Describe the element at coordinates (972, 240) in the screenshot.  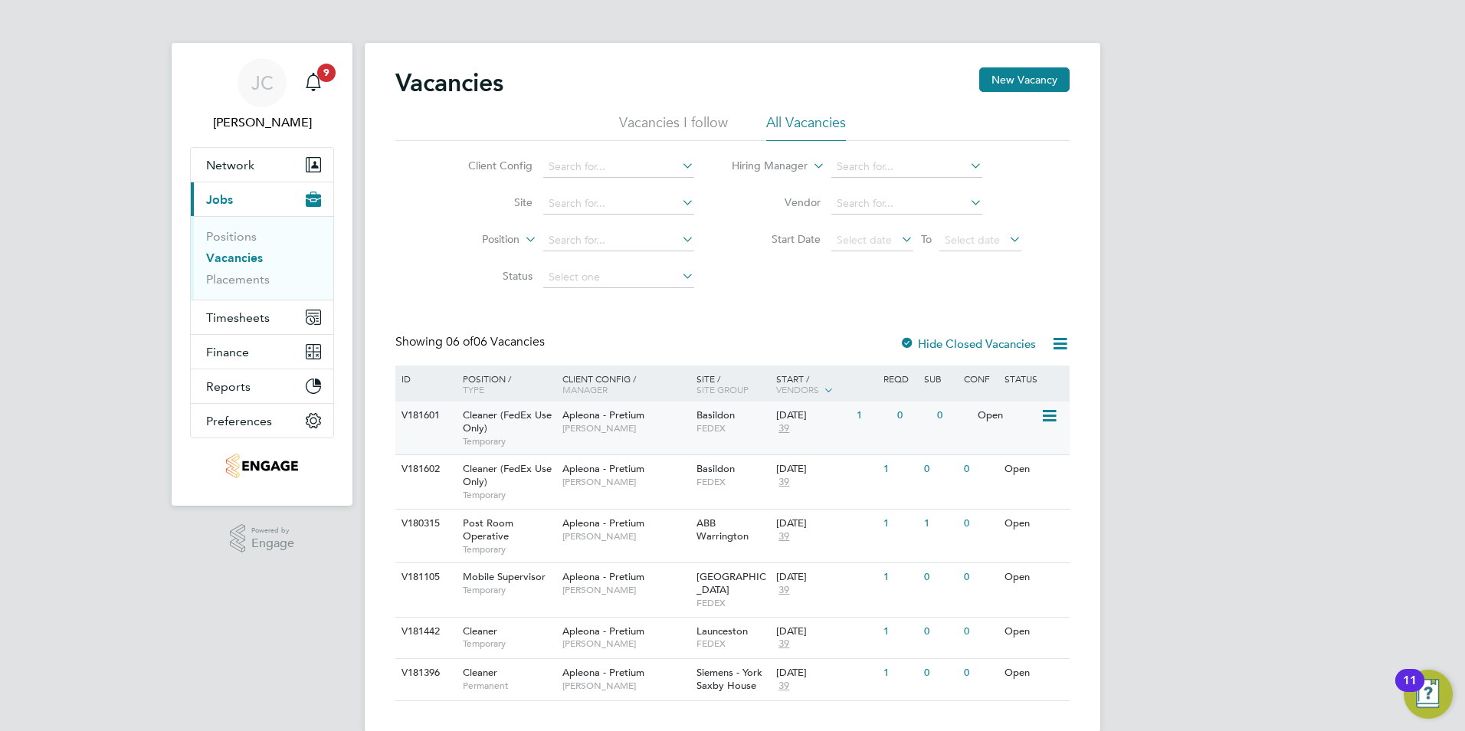
I see `span: Select date` at that location.